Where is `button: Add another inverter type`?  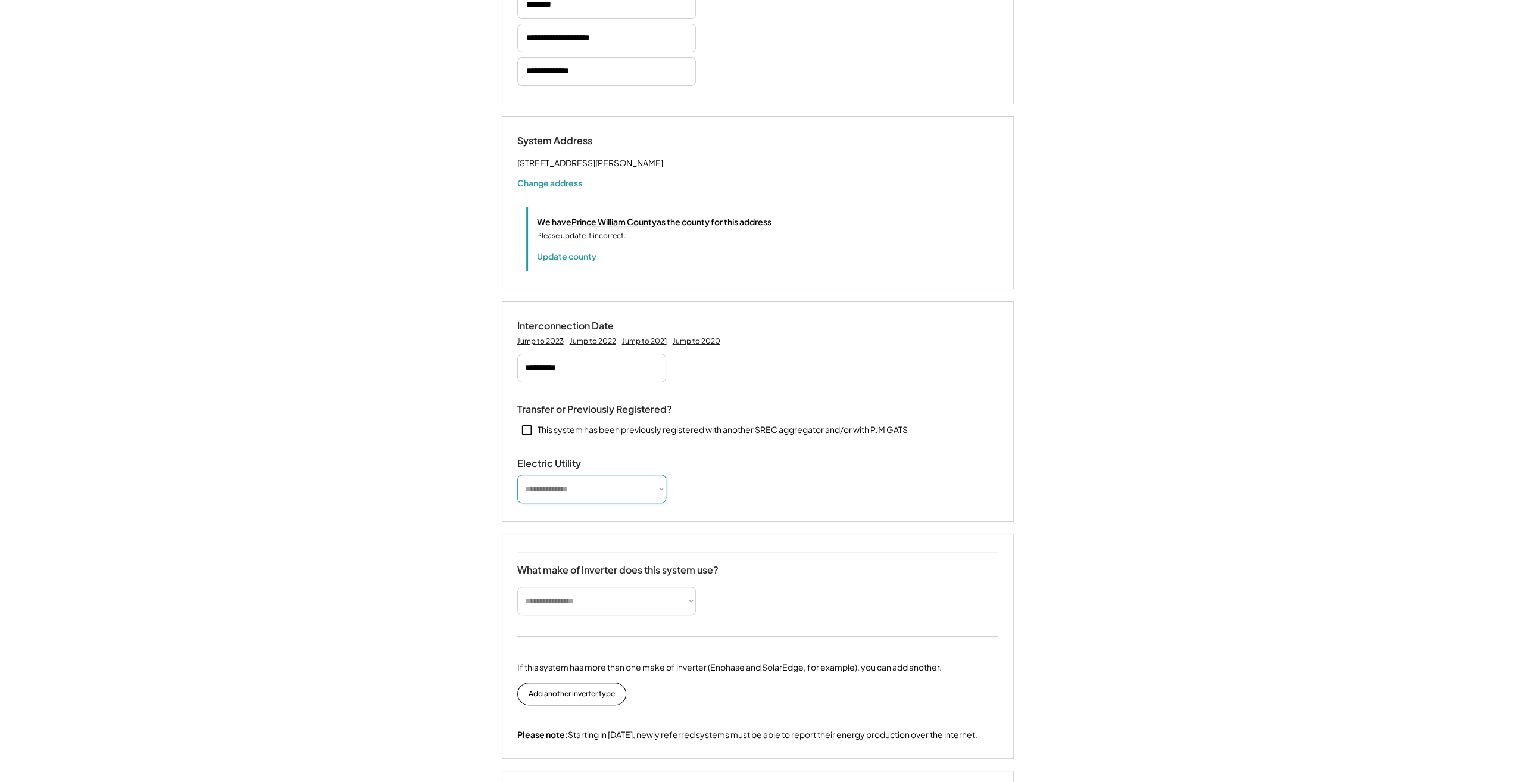 button: Add another inverter type is located at coordinates (571, 693).